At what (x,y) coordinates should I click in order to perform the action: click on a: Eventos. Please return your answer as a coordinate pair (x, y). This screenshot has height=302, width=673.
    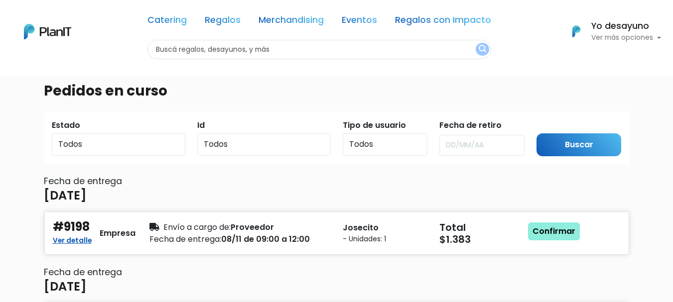
    Looking at the image, I should click on (359, 22).